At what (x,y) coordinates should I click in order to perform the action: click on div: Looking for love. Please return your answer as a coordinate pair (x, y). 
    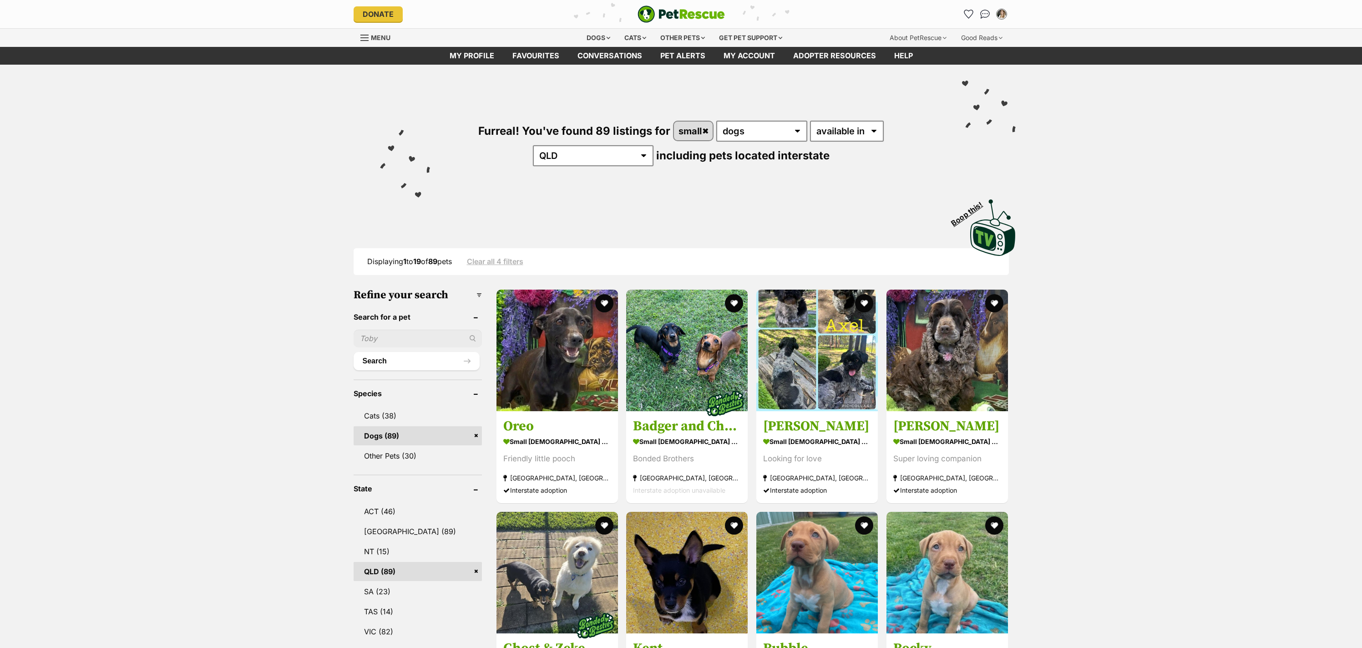
    Looking at the image, I should click on (817, 458).